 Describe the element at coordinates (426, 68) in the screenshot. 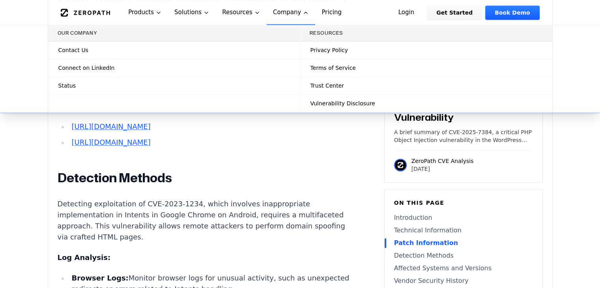

I see `a: Terms of Service` at that location.